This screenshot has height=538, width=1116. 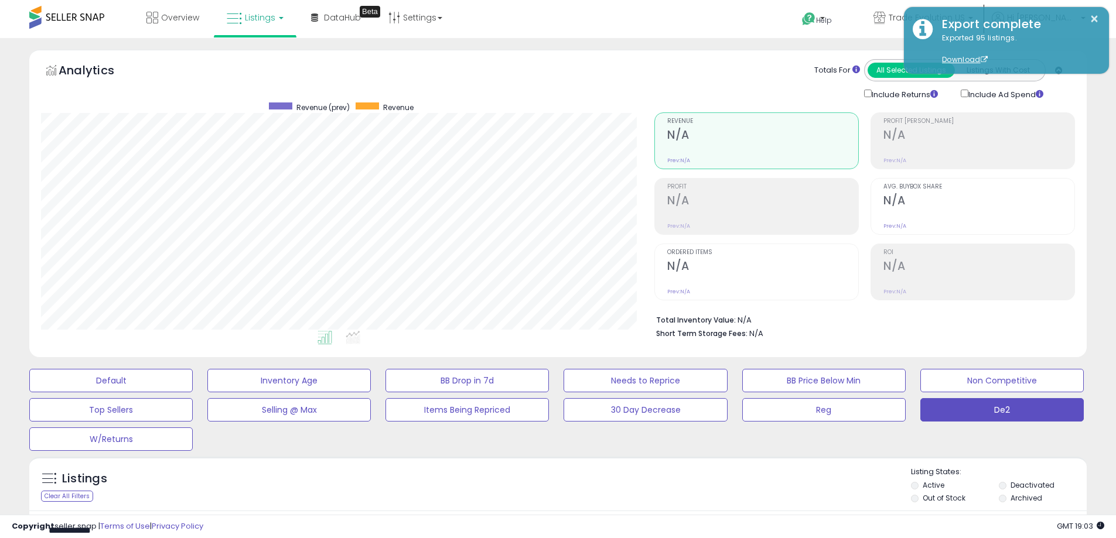 What do you see at coordinates (342, 18) in the screenshot?
I see `span: DataHub` at bounding box center [342, 18].